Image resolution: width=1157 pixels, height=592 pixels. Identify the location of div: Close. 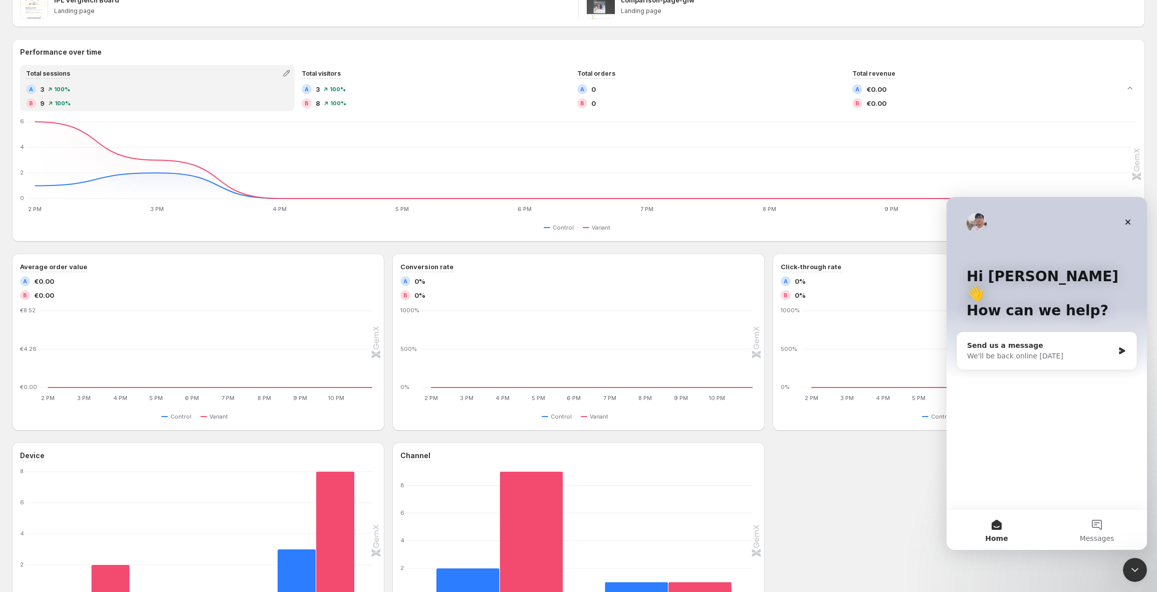
(181, 25).